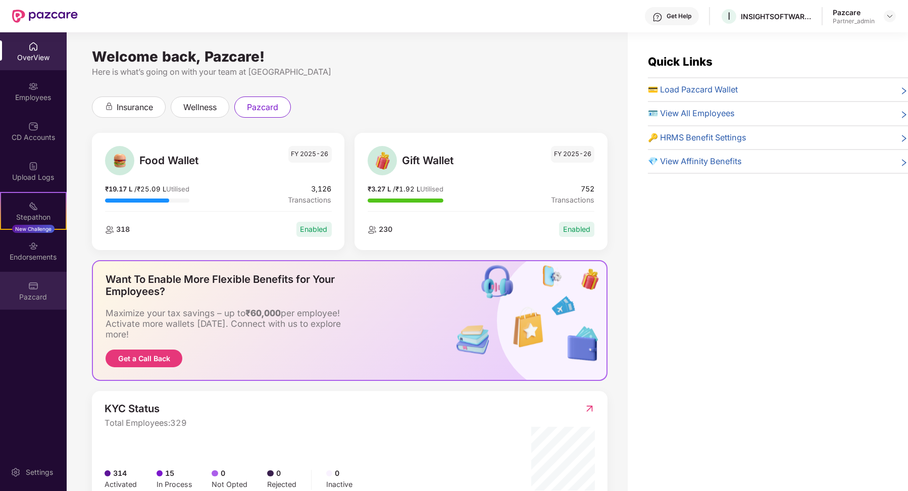 The image size is (908, 491). Describe the element at coordinates (33, 46) in the screenshot. I see `img: svg+xml;base64,PHN2ZyBpZD0iSG9tZSIgeG1sbnM9Imh0dHA6Ly93d3cudzMub3JnLzIwMDAvc3ZnIiB3aWR0aD0iMjAiIG...` at that location.